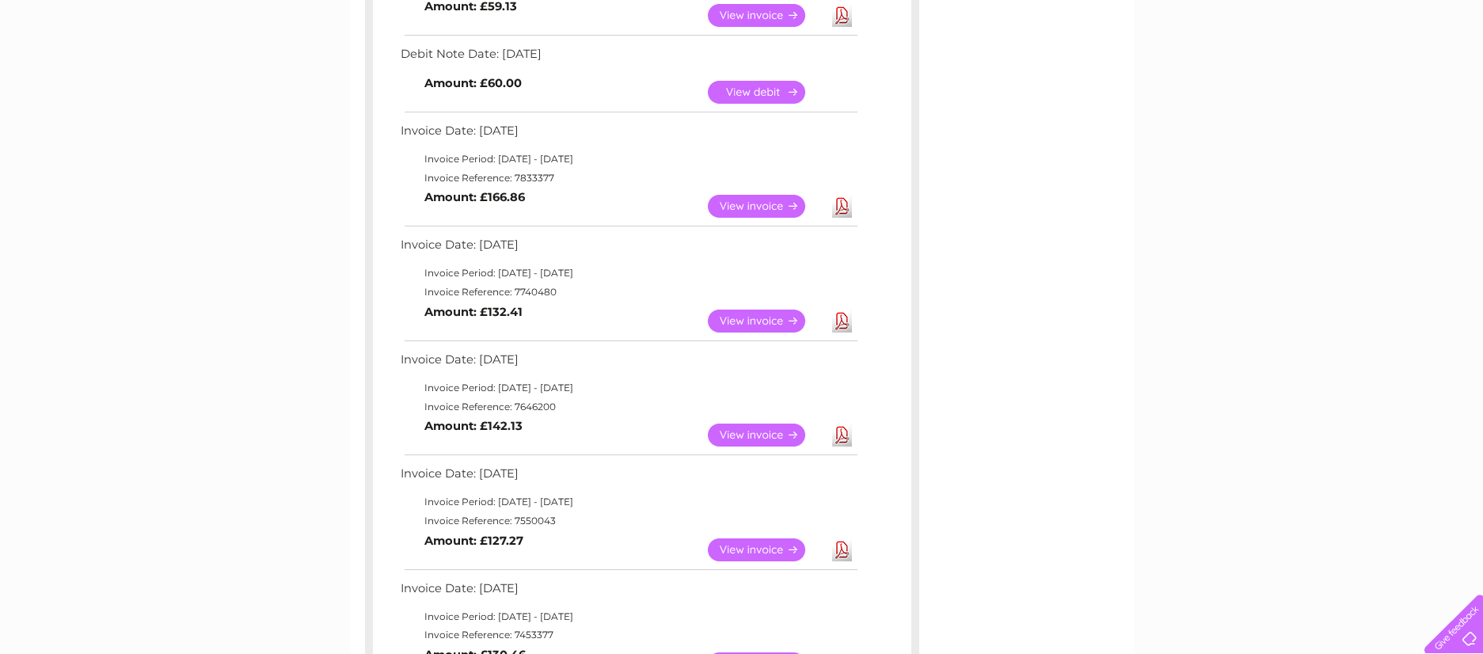 The image size is (1483, 654). What do you see at coordinates (93, 65) in the screenshot?
I see `img: logo.png` at bounding box center [93, 65].